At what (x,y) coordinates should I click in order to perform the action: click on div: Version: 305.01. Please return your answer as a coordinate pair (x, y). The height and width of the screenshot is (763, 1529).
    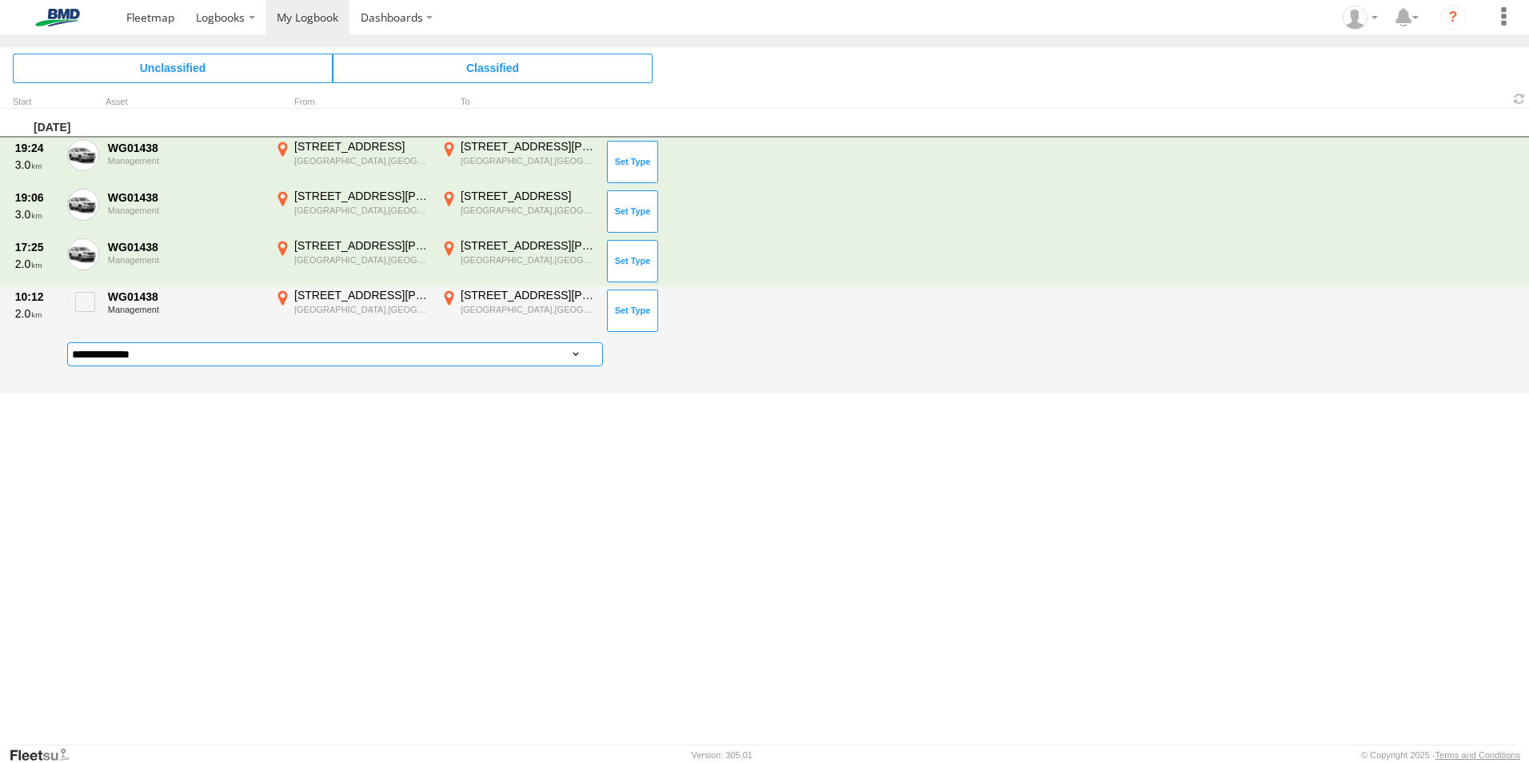
    Looking at the image, I should click on (722, 755).